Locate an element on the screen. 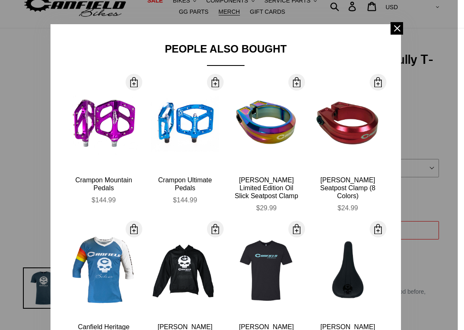  img: Canfield-Crampon-Ultimate-Blue_large.jpg is located at coordinates (185, 124).